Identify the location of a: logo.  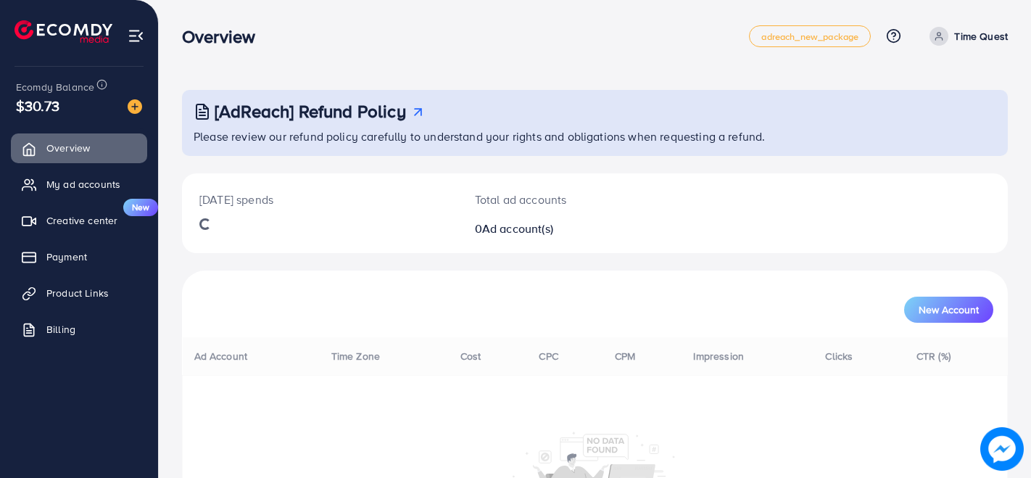
(63, 31).